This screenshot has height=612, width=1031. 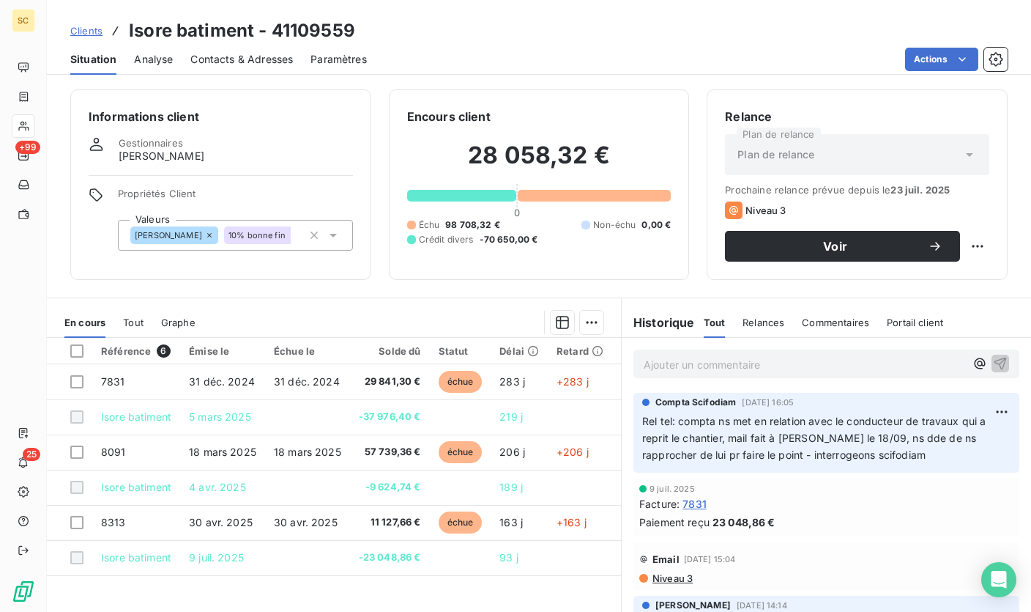 What do you see at coordinates (763, 322) in the screenshot?
I see `span: Relances` at bounding box center [763, 322].